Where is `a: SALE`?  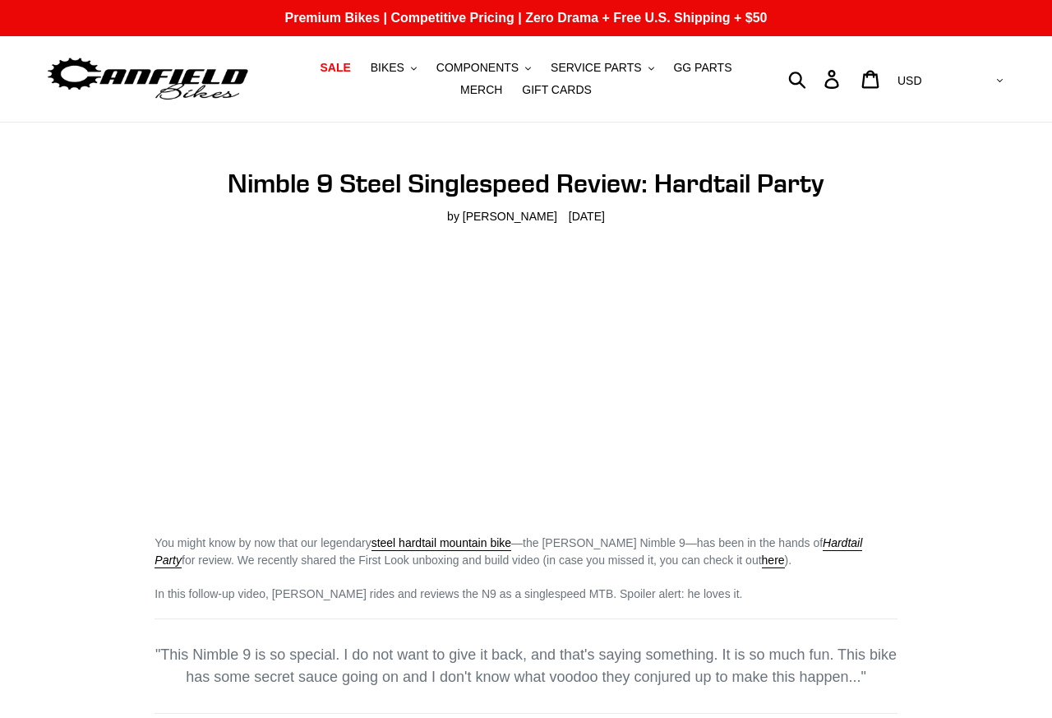 a: SALE is located at coordinates (335, 67).